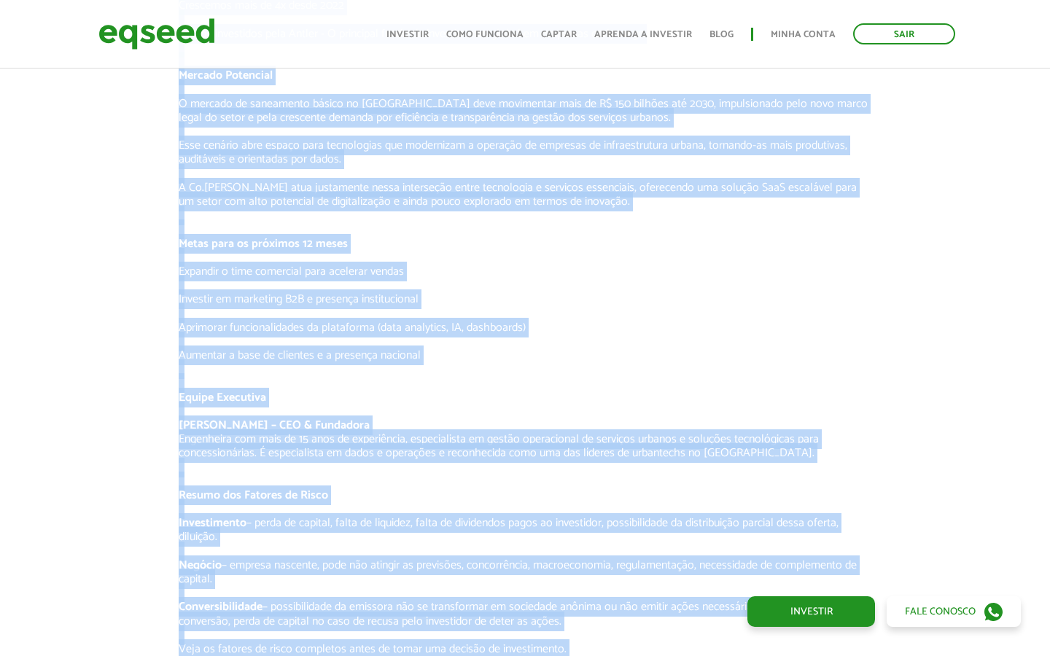 The image size is (1050, 656). I want to click on a: Sair, so click(904, 34).